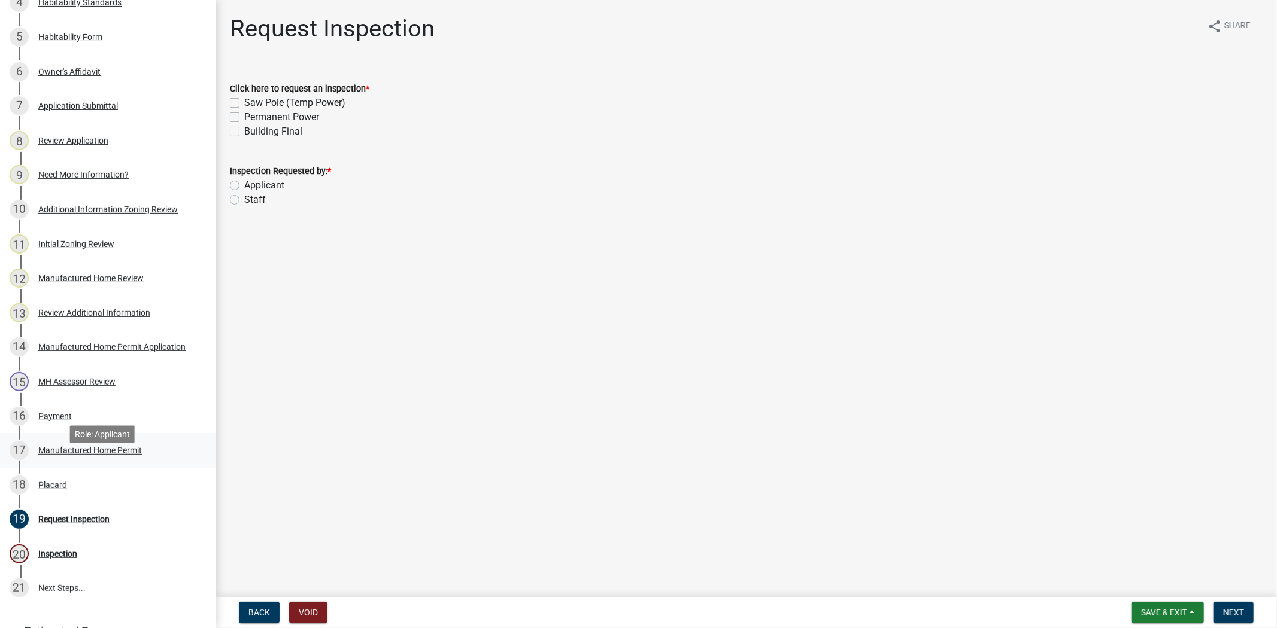 The image size is (1277, 628). What do you see at coordinates (69, 72) in the screenshot?
I see `div: Owner's Affidavit` at bounding box center [69, 72].